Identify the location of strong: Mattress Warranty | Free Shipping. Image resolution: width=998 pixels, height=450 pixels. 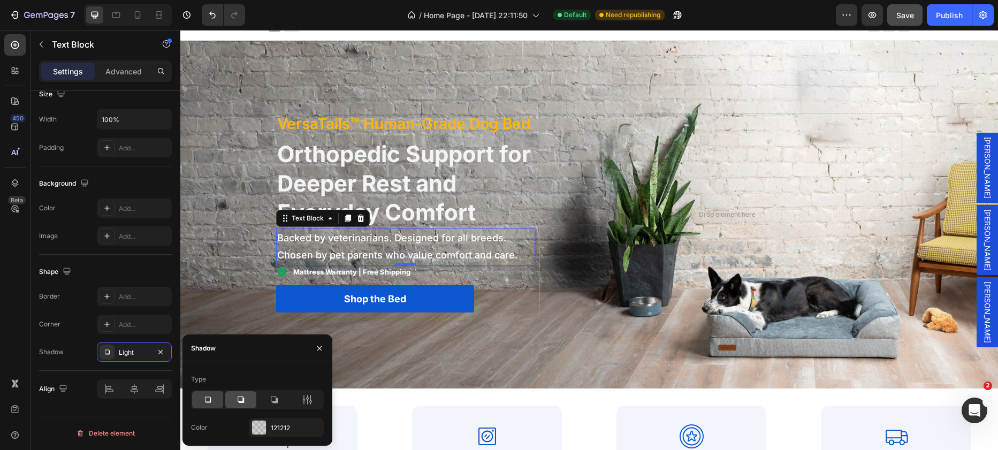
(171, 242).